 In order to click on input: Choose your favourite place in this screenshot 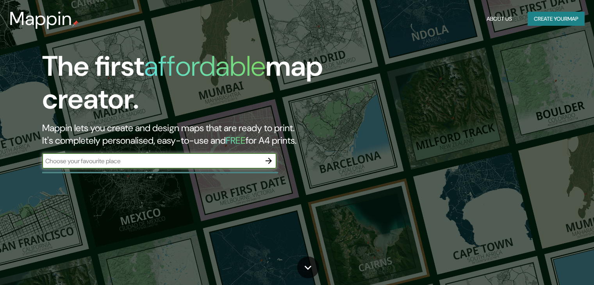, I will do `click(152, 161)`.